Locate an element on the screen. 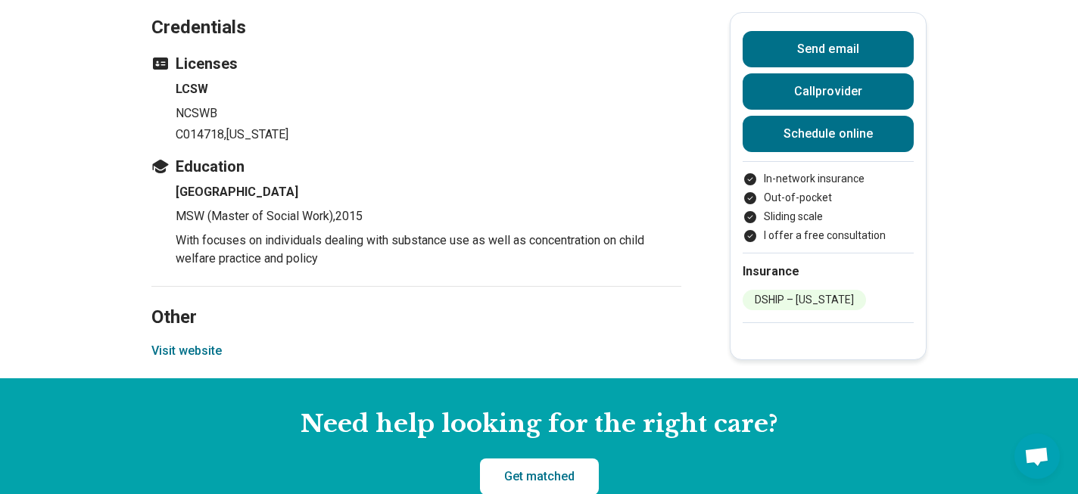 This screenshot has height=494, width=1078. a: Schedule online is located at coordinates (828, 134).